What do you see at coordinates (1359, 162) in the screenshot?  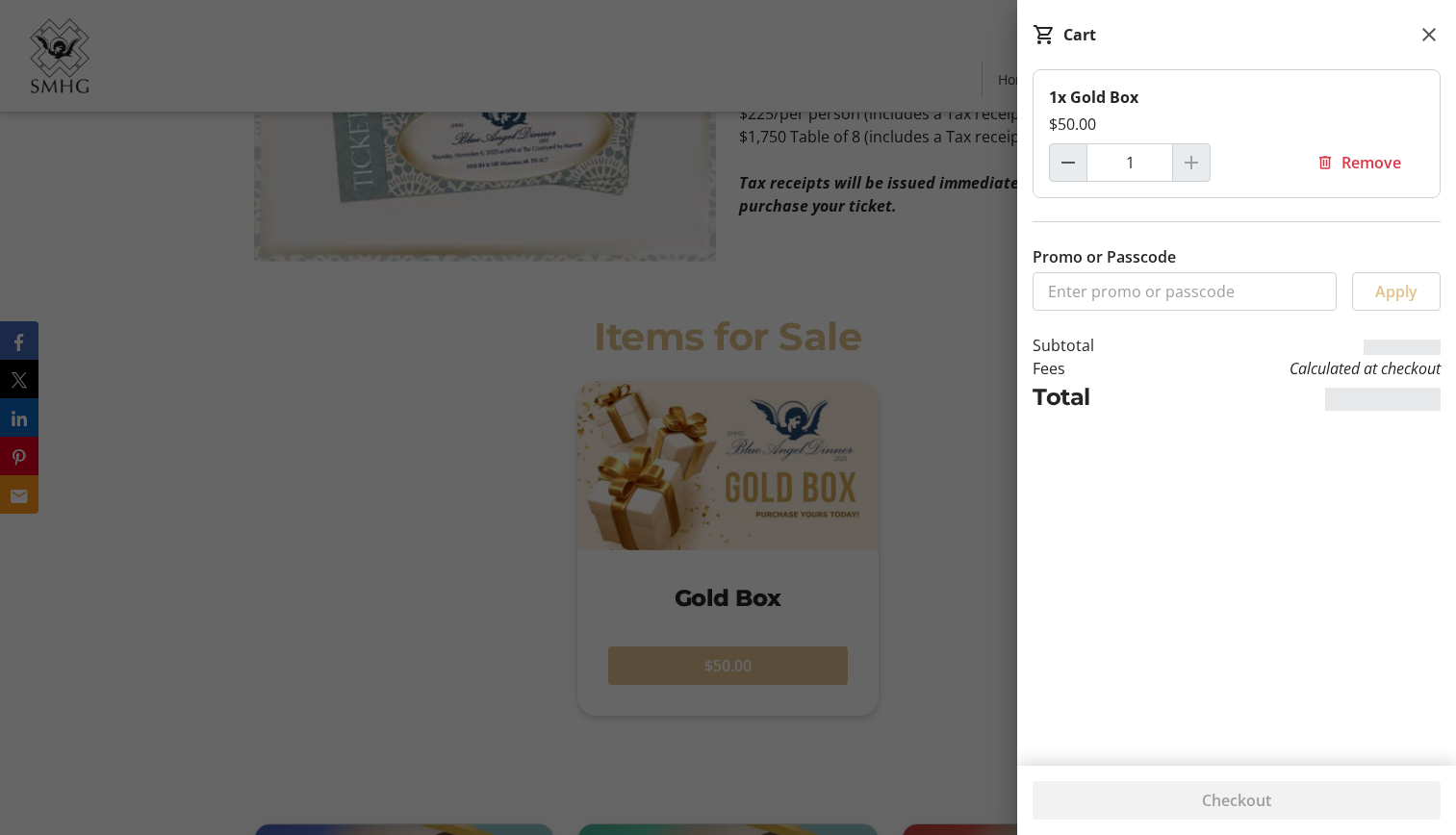 I see `button: Remove` at bounding box center [1359, 162].